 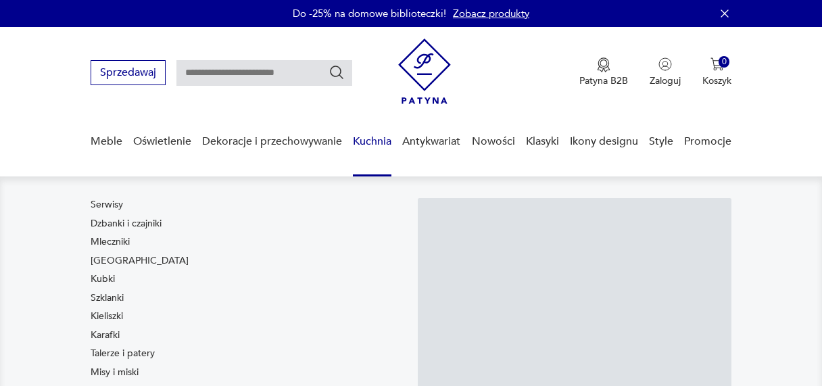 I want to click on a: Promocje, so click(x=708, y=141).